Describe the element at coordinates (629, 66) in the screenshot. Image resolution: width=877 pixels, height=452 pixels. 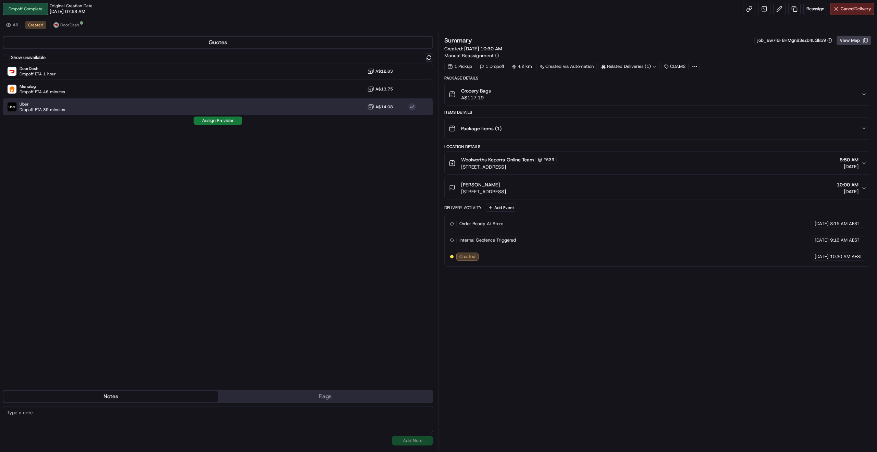
I see `div: Related Deliveries (1)` at that location.